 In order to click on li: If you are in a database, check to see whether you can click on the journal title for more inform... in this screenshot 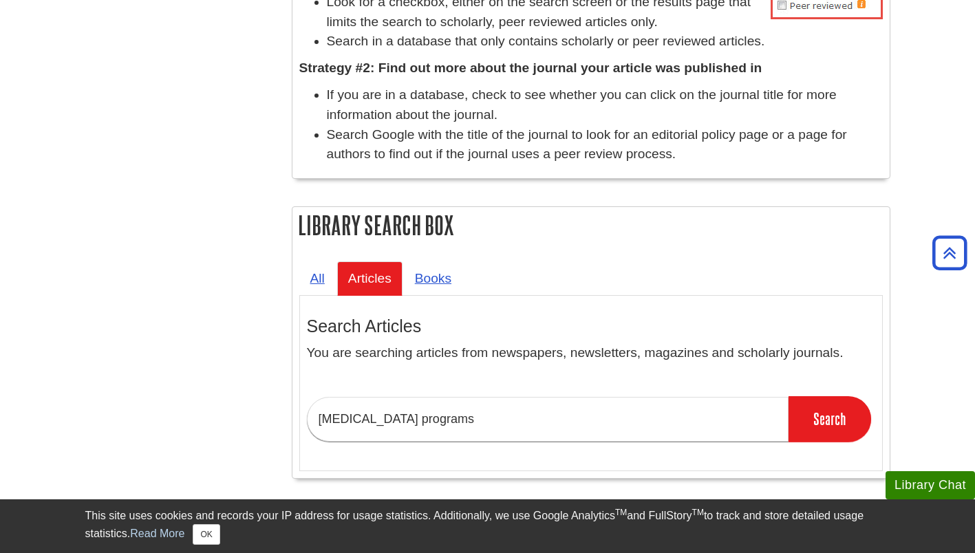, I will do `click(605, 105)`.